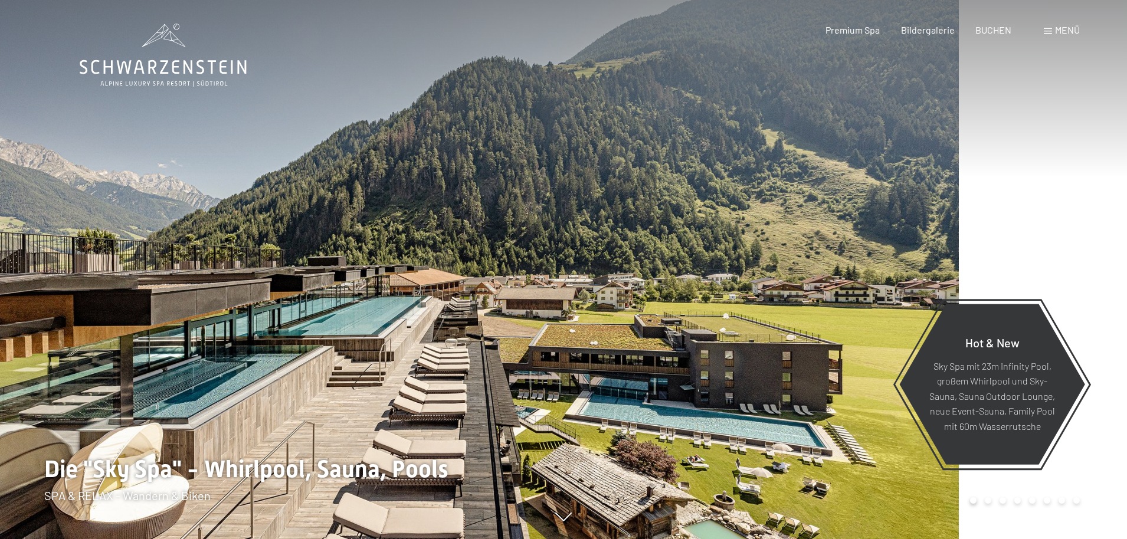  I want to click on div: Carousel Page 6, so click(1047, 500).